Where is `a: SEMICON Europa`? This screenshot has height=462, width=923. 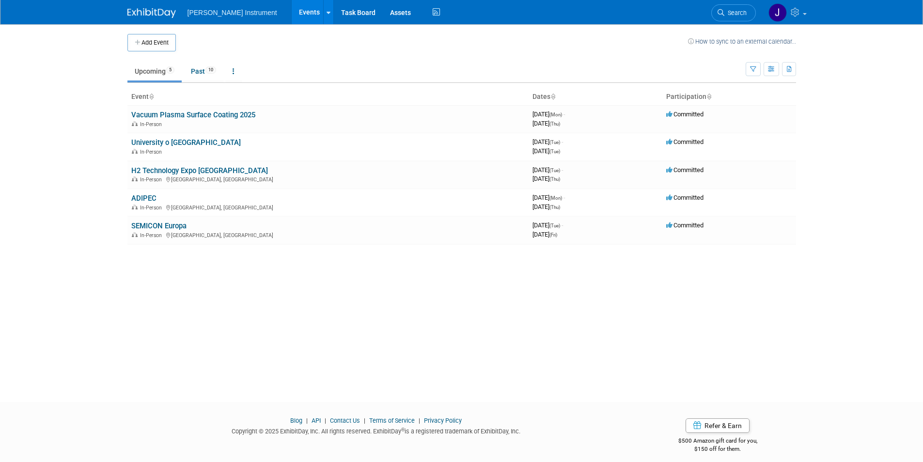 a: SEMICON Europa is located at coordinates (159, 226).